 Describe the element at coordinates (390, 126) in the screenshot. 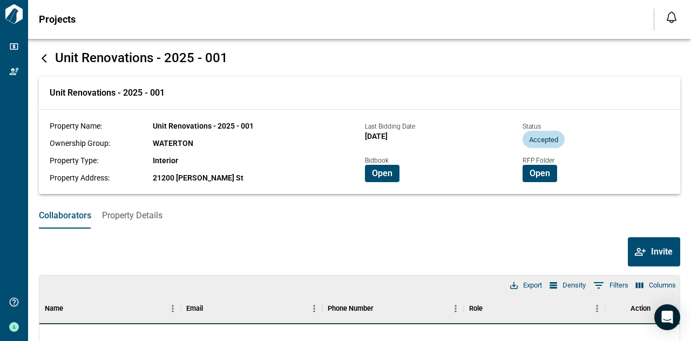

I see `span: Last Bidding Date` at that location.